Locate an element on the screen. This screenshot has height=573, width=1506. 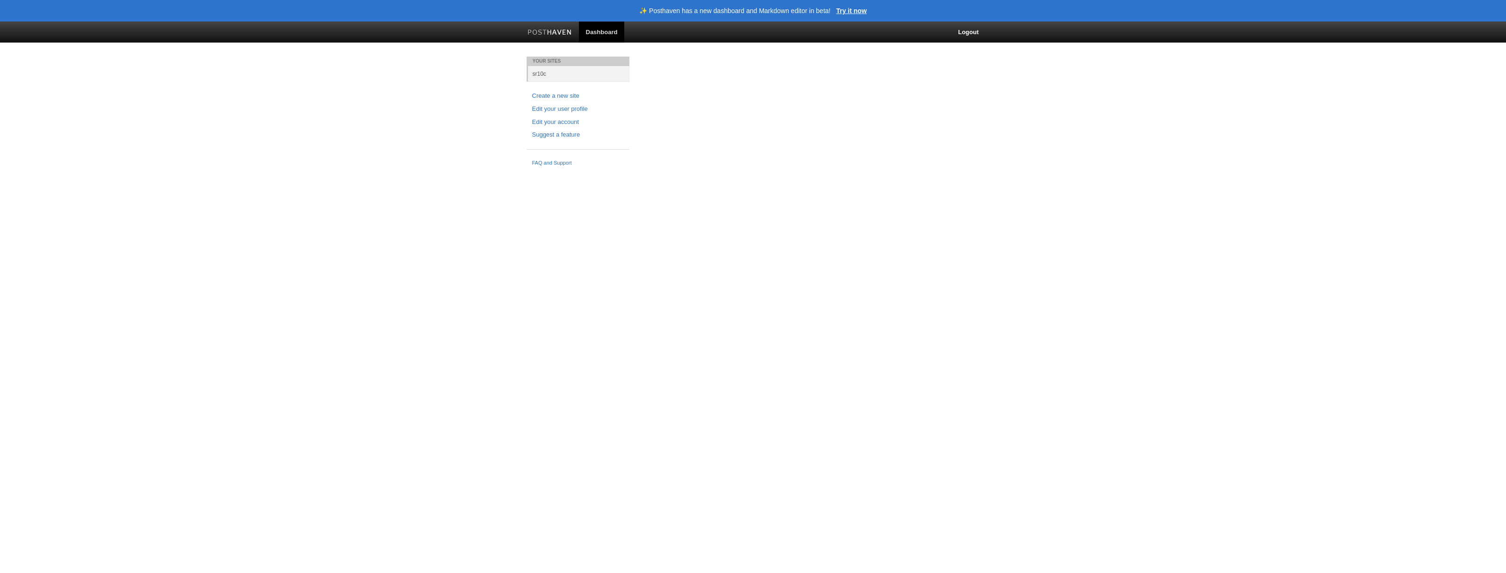
li: Your Sites is located at coordinates (578, 61).